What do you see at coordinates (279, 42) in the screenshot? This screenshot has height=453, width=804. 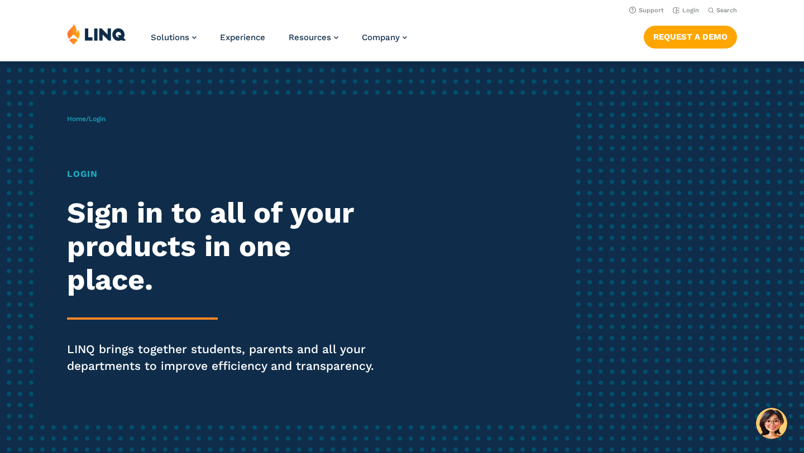 I see `nav: Primary Navigation` at bounding box center [279, 42].